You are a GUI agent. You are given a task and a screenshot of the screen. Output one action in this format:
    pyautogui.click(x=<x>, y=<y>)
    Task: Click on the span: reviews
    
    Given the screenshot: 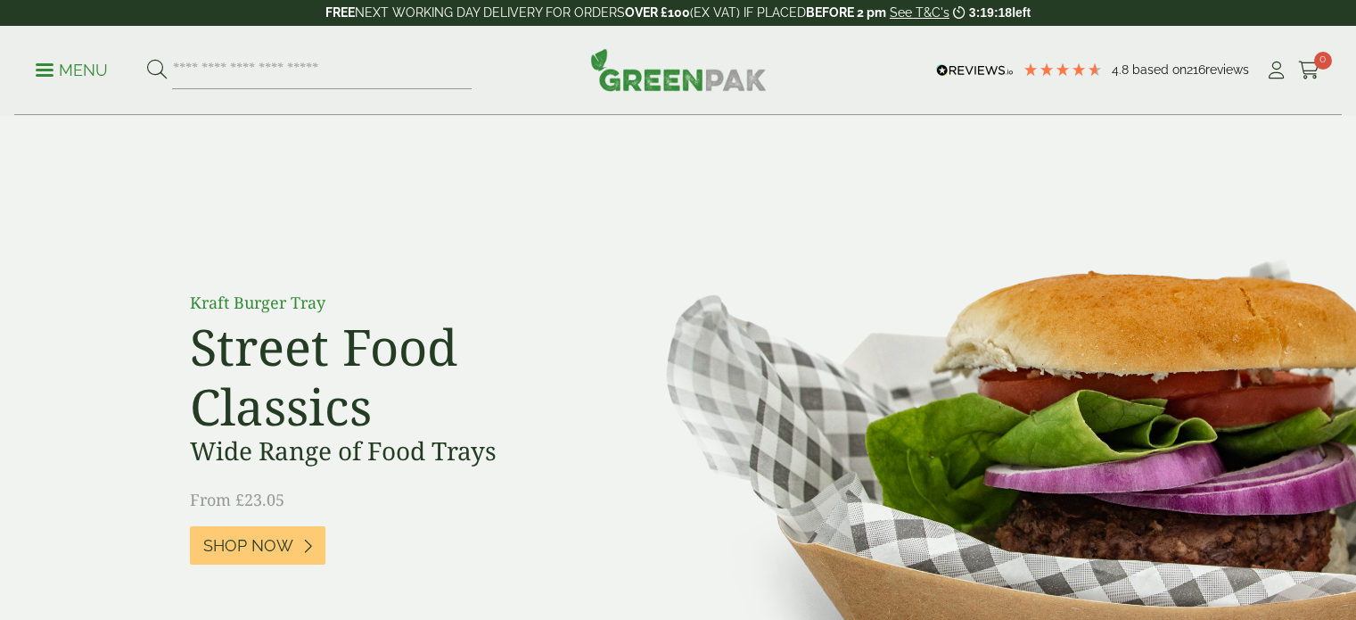 What is the action you would take?
    pyautogui.click(x=1227, y=70)
    